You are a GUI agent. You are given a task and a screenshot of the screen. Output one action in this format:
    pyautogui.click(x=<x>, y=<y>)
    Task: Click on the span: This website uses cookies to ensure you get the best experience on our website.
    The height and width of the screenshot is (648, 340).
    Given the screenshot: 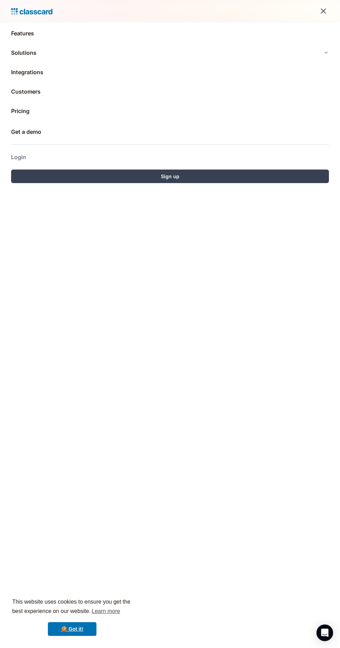 What is the action you would take?
    pyautogui.click(x=72, y=607)
    